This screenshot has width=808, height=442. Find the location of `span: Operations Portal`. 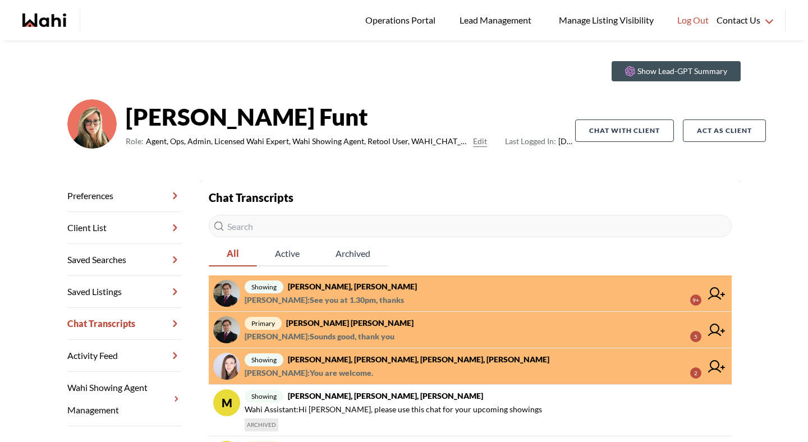

span: Operations Portal is located at coordinates (403, 20).